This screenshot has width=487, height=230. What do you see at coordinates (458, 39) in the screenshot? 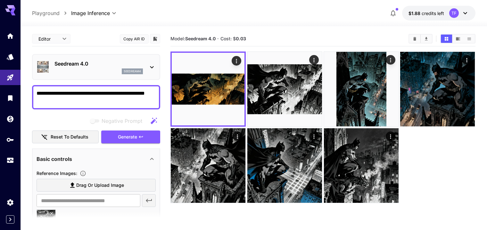
I see `button: Show media in video view` at bounding box center [458, 39].